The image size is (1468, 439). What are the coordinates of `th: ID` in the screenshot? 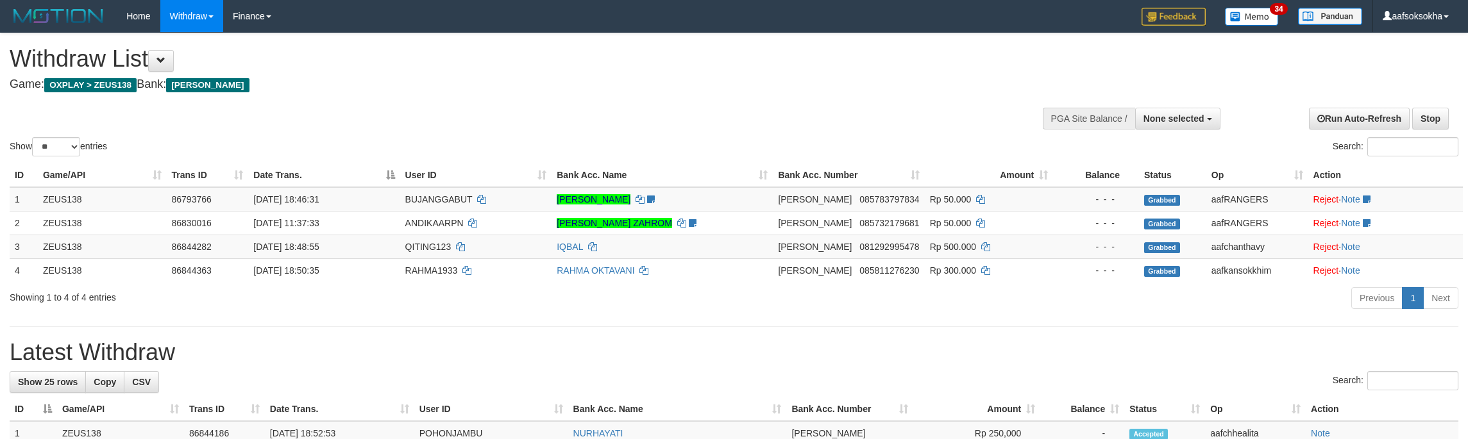 It's located at (24, 175).